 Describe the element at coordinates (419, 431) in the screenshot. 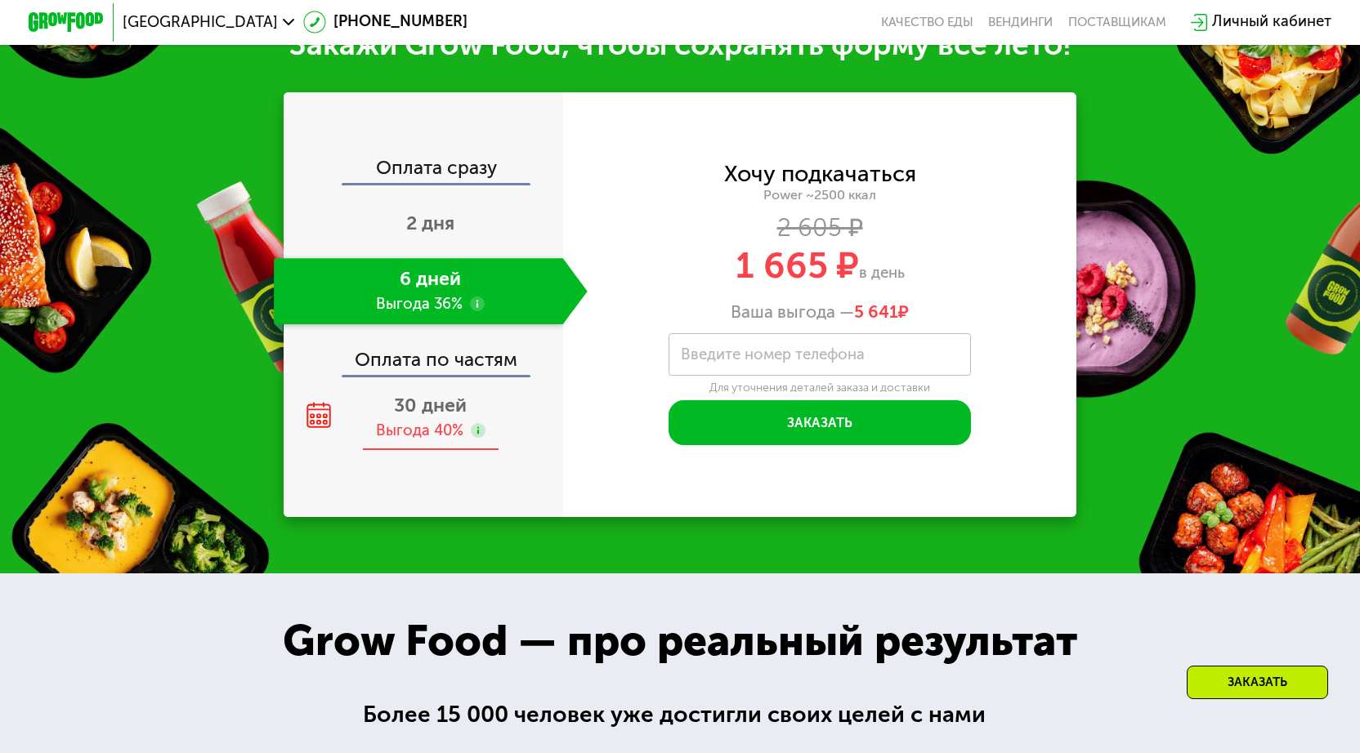

I see `div: Выгода 40%` at that location.